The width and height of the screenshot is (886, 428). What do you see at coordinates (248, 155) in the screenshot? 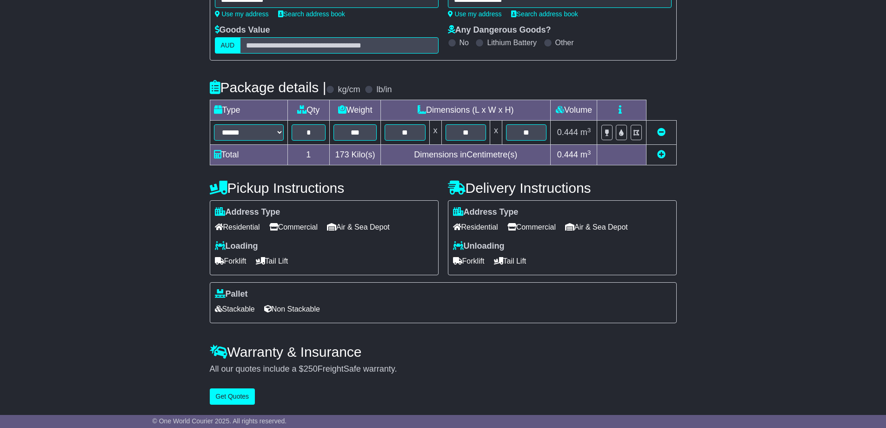
I see `td: Total` at bounding box center [248, 155].